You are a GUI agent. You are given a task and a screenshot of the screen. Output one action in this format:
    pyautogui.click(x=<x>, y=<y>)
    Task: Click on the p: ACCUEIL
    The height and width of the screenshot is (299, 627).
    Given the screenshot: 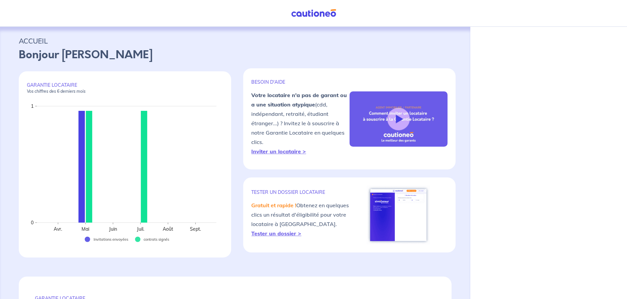 What is the action you would take?
    pyautogui.click(x=235, y=41)
    